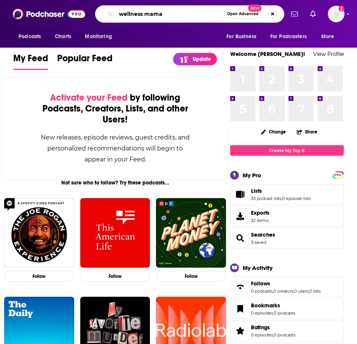 Image resolution: width=357 pixels, height=344 pixels. I want to click on div: My Pro, so click(252, 175).